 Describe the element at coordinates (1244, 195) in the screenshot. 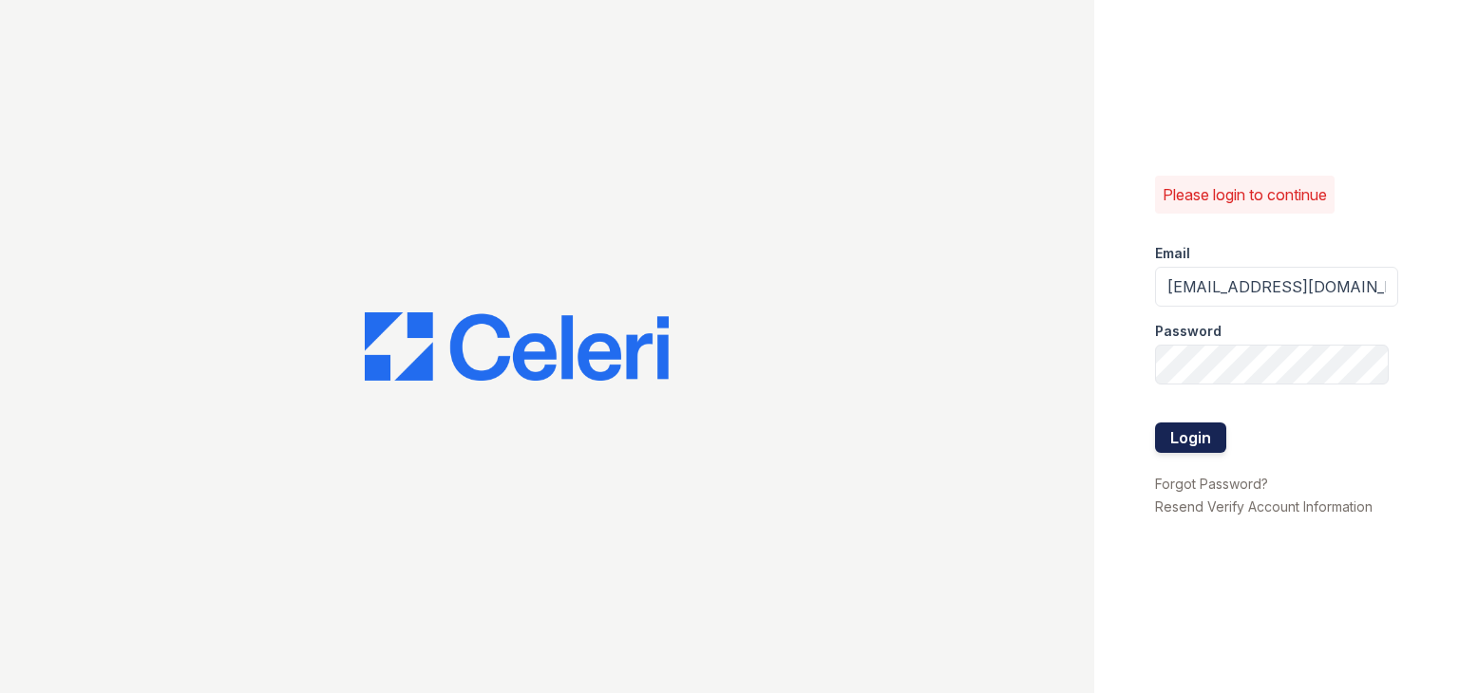

I see `p: Please login to continue` at that location.